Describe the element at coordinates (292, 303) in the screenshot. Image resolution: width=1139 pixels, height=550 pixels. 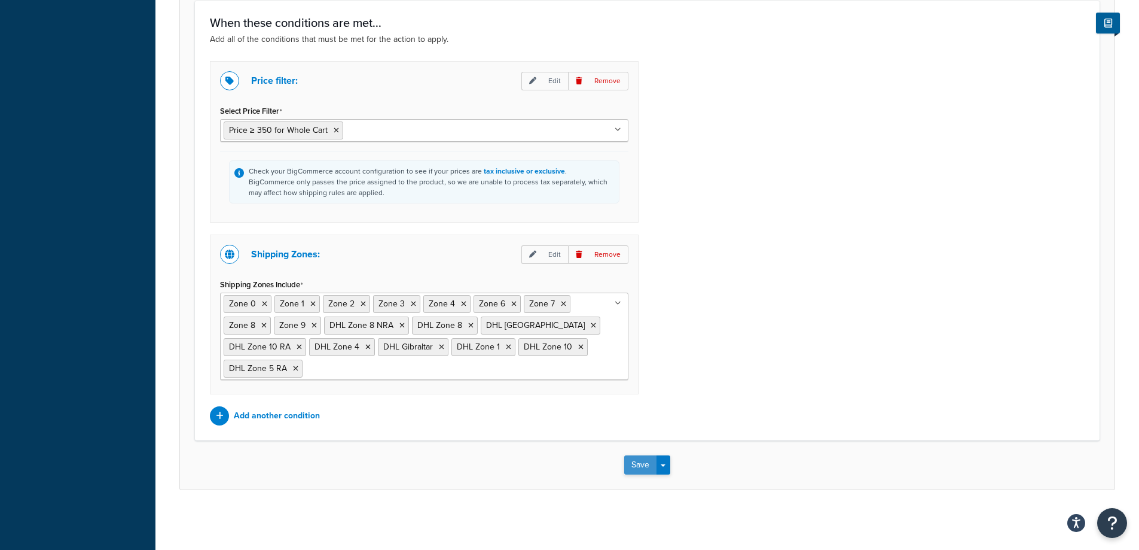
I see `span: Zone 1` at that location.